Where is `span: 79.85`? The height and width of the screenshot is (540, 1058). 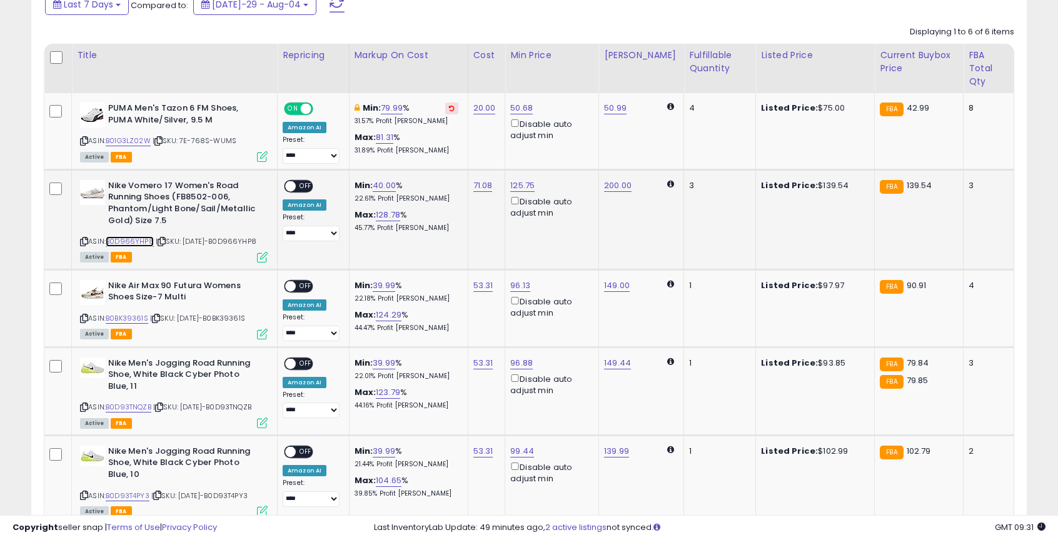
span: 79.85 is located at coordinates (917, 380).